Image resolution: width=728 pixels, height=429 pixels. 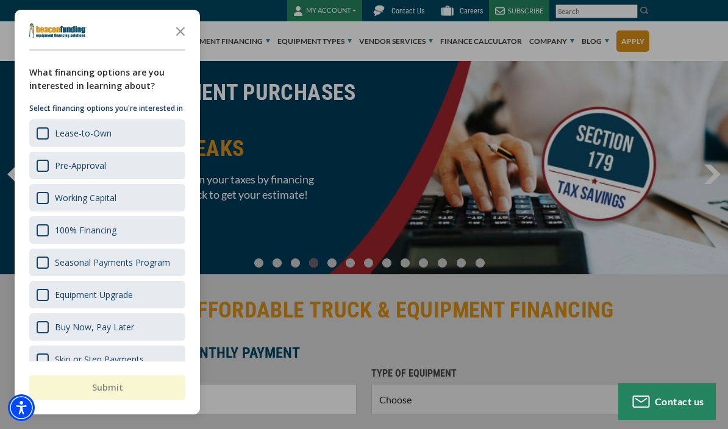 I want to click on div: What financing options are you interested in learning about?, so click(x=107, y=79).